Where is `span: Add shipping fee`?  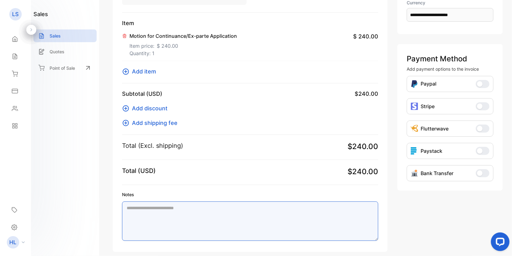
span: Add shipping fee is located at coordinates (155, 123).